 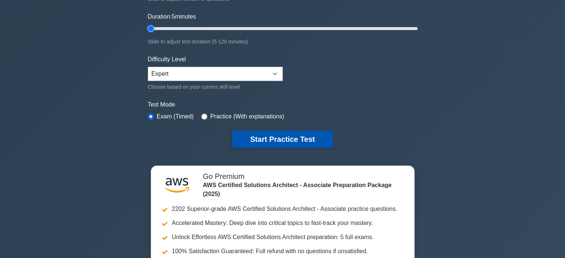 What do you see at coordinates (175, 117) in the screenshot?
I see `label: Exam (Timed)` at bounding box center [175, 117].